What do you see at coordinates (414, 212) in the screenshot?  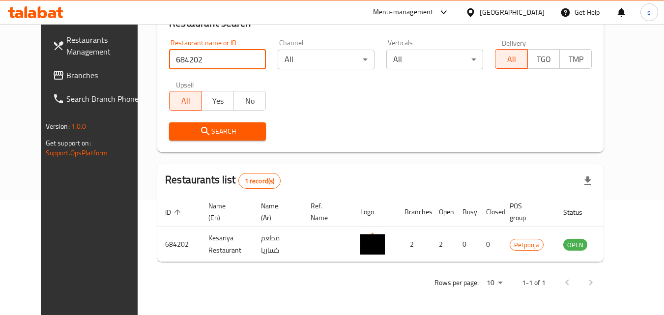 I see `th: Branches` at bounding box center [414, 212].